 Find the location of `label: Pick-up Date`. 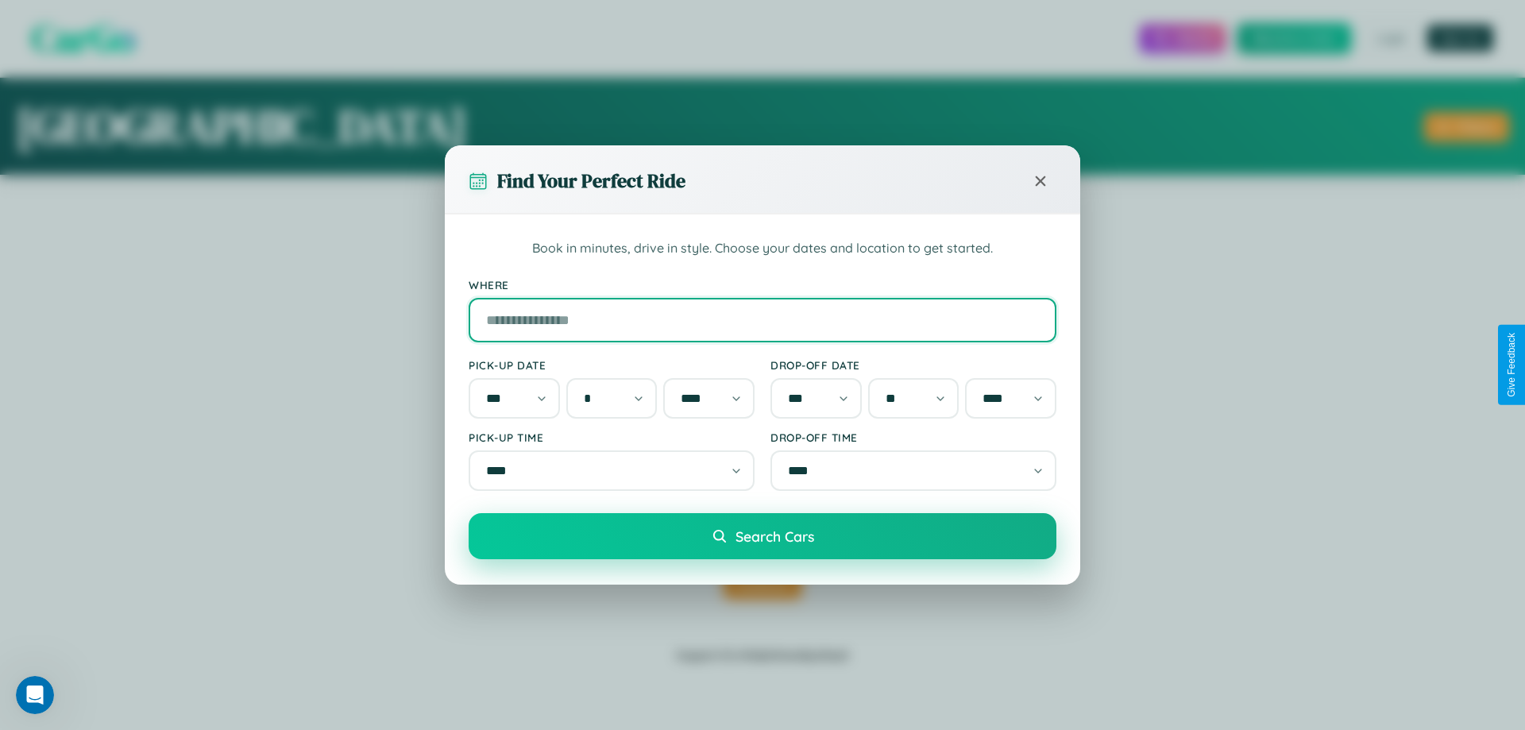

label: Pick-up Date is located at coordinates (612, 365).